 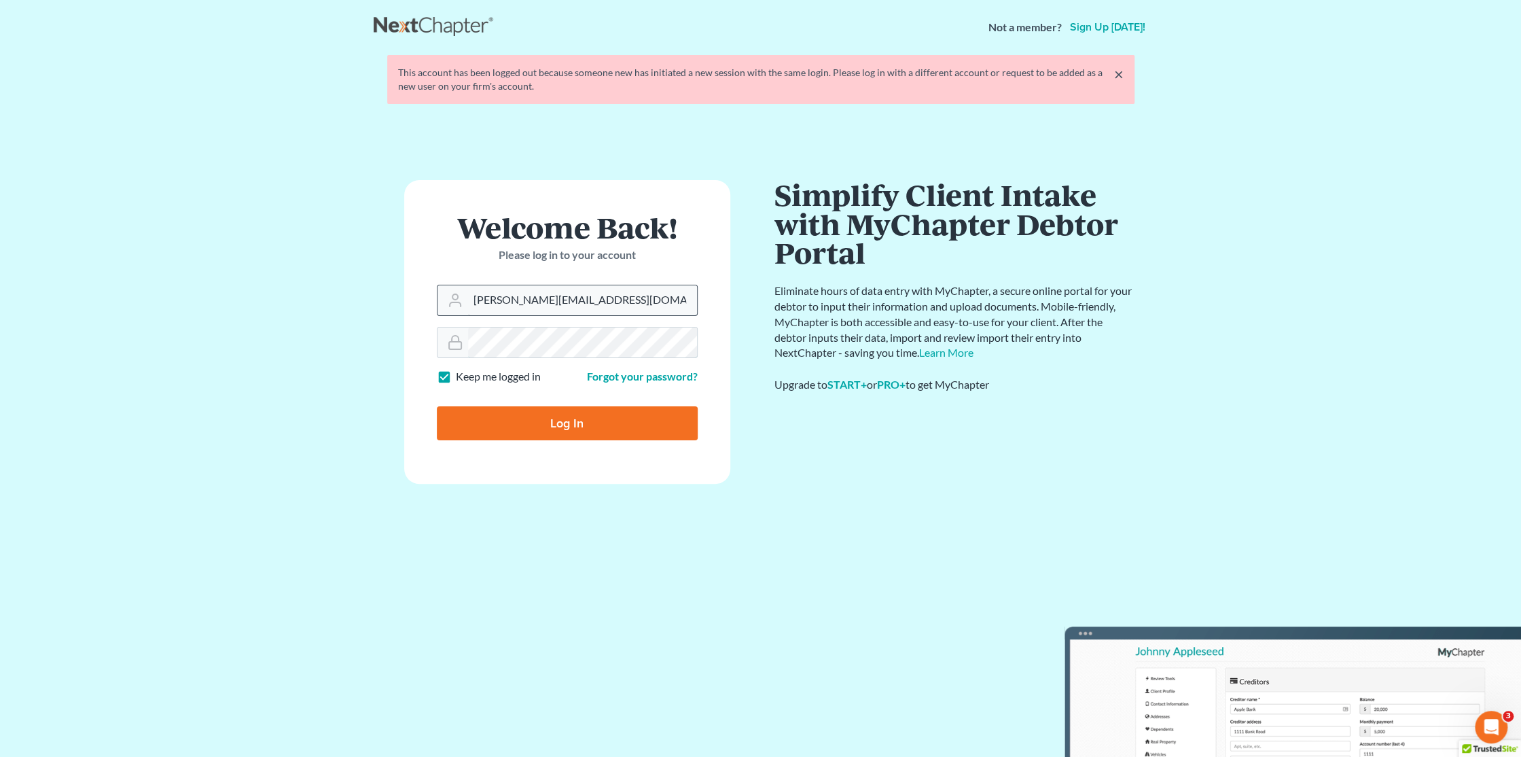 I want to click on a: Forgot your password?, so click(x=642, y=376).